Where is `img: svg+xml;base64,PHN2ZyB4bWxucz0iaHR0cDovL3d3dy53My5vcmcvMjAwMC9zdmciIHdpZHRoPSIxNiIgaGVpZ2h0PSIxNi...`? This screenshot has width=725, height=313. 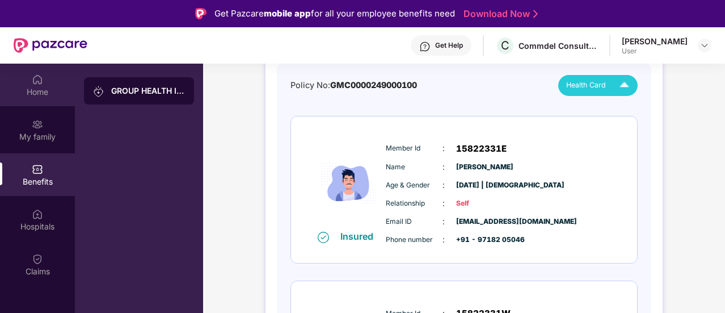 img: svg+xml;base64,PHN2ZyB4bWxucz0iaHR0cDovL3d3dy53My5vcmcvMjAwMC9zdmciIHdpZHRoPSIxNiIgaGVpZ2h0PSIxNi... is located at coordinates (324, 237).